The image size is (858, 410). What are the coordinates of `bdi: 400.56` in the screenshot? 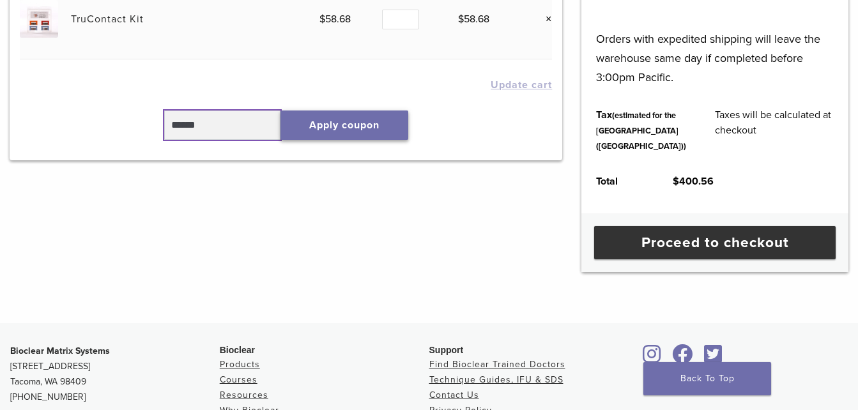 It's located at (693, 181).